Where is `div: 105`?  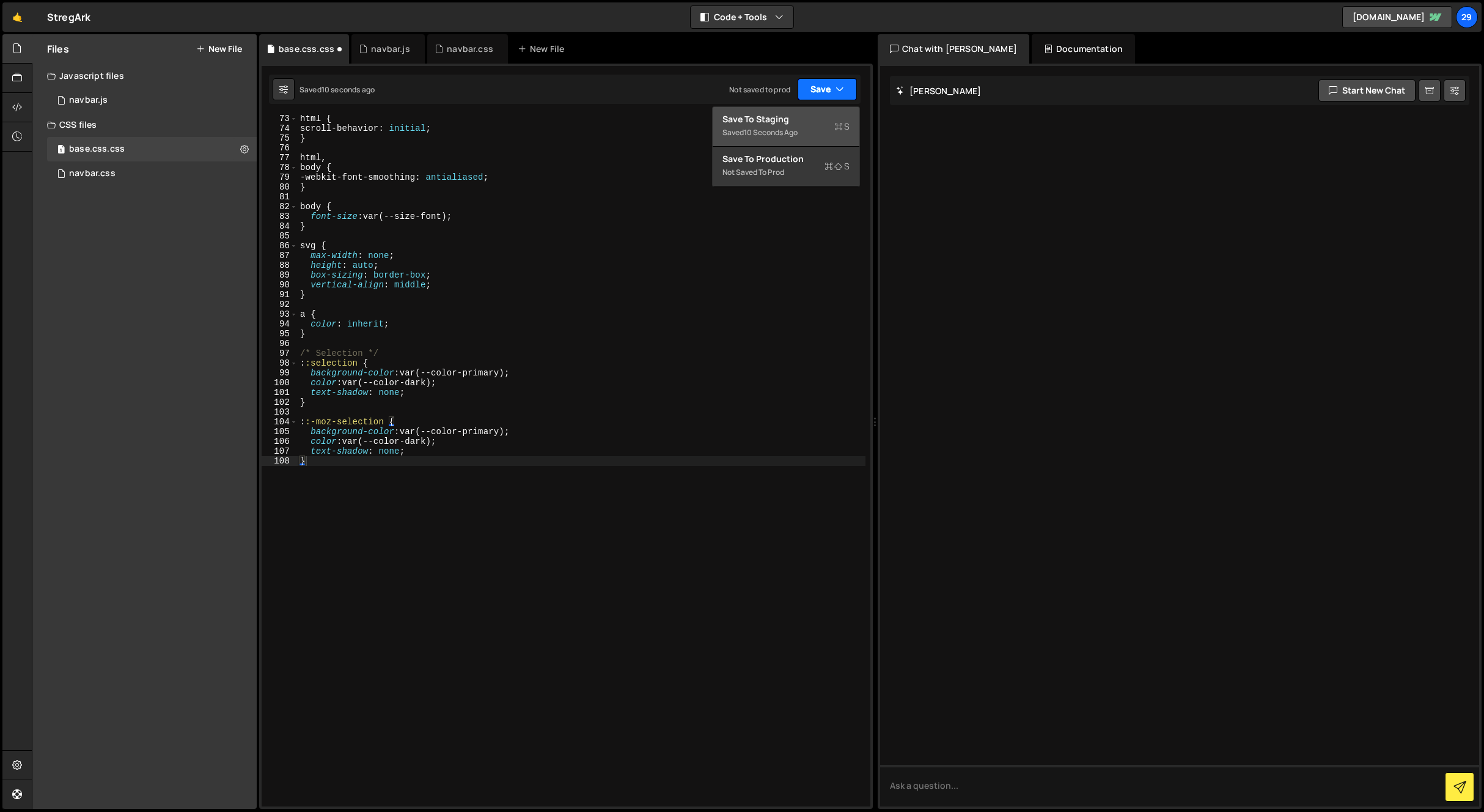 div: 105 is located at coordinates (280, 431).